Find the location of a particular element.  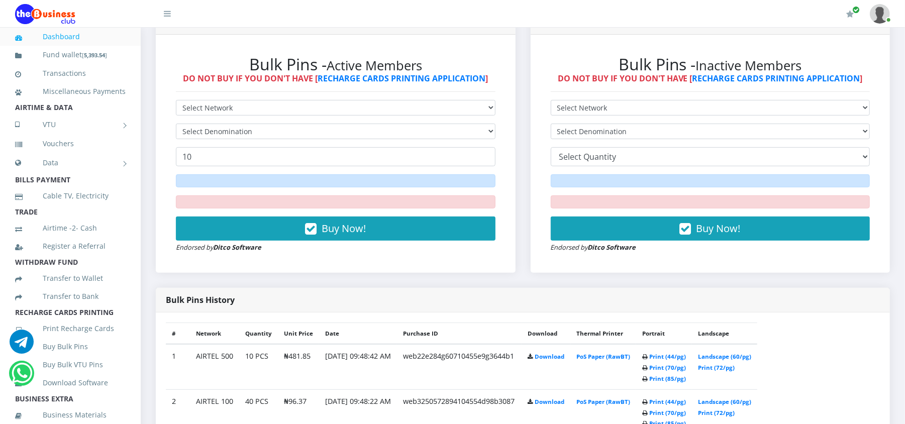

th: Date is located at coordinates (358, 334).